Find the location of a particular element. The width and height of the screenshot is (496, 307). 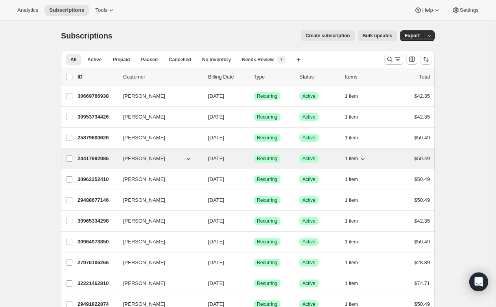

span: All is located at coordinates (73, 60).